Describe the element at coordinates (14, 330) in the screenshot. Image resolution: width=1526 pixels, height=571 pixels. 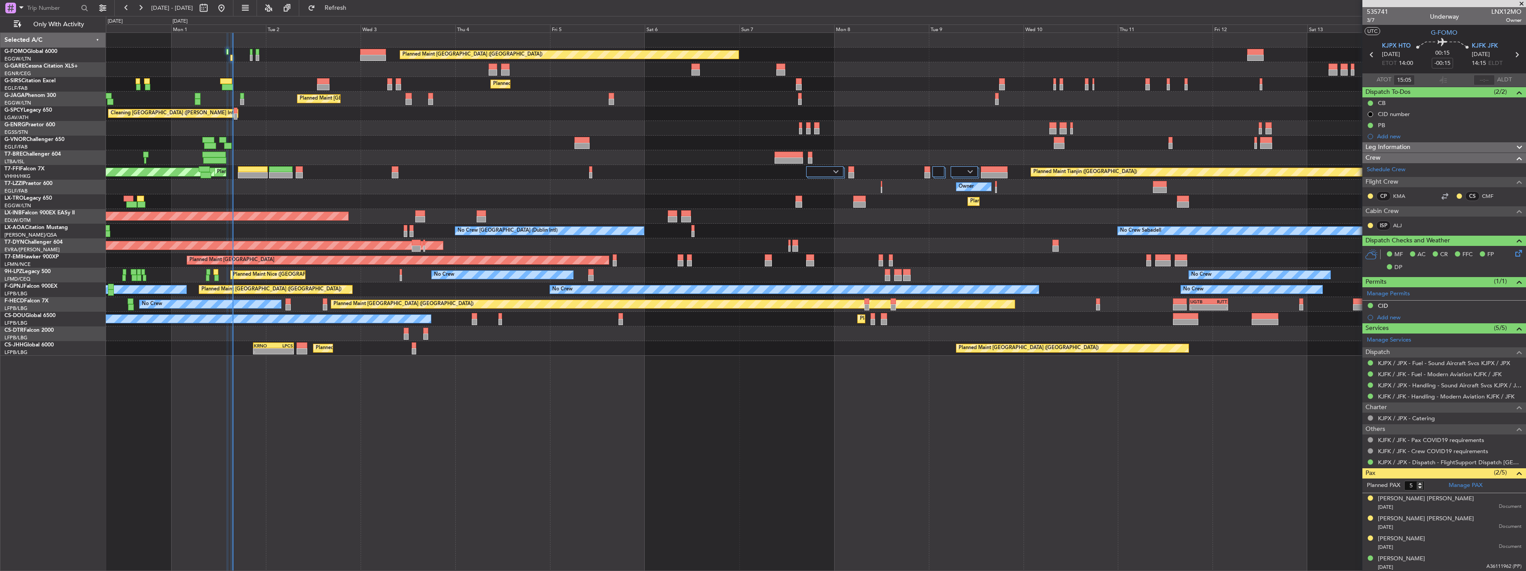
I see `span: CS-DTR` at that location.